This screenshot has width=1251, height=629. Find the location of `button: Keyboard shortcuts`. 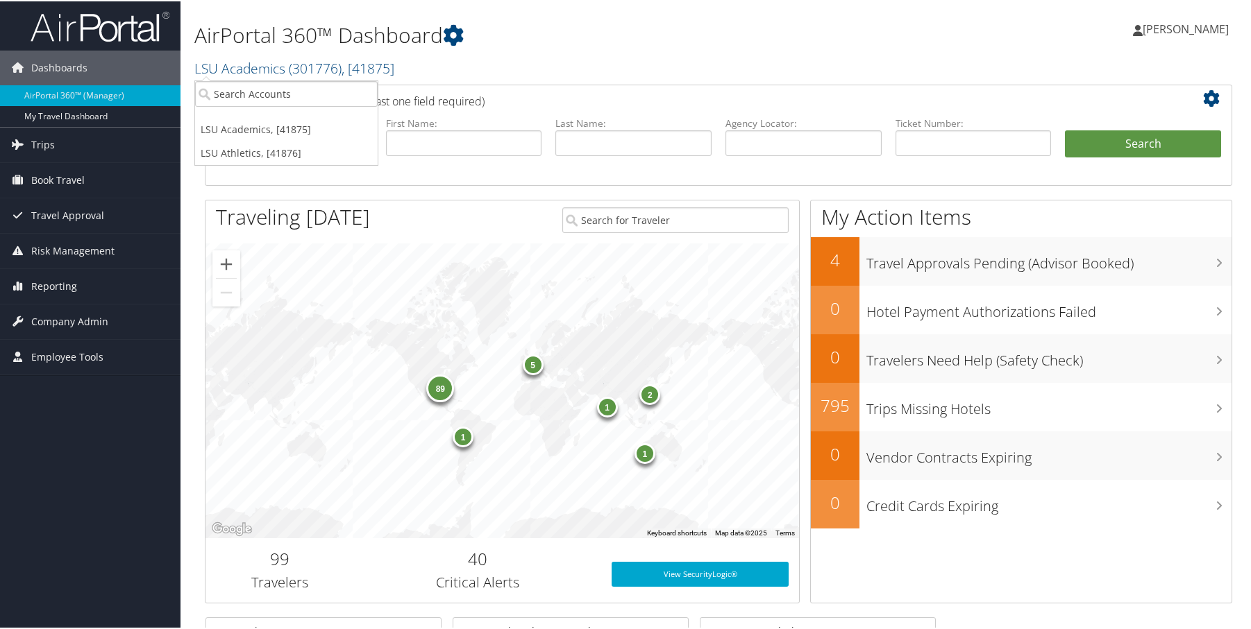

button: Keyboard shortcuts is located at coordinates (677, 532).